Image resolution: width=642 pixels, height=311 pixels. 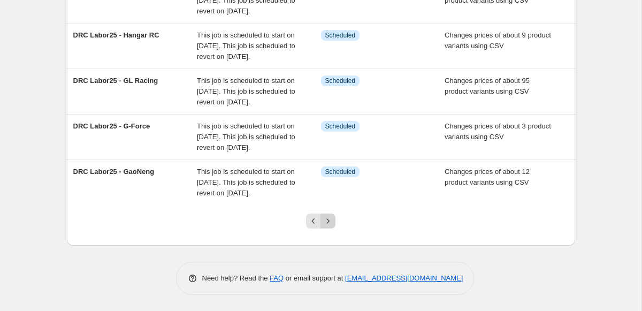 What do you see at coordinates (328, 221) in the screenshot?
I see `button: Next` at bounding box center [328, 221].